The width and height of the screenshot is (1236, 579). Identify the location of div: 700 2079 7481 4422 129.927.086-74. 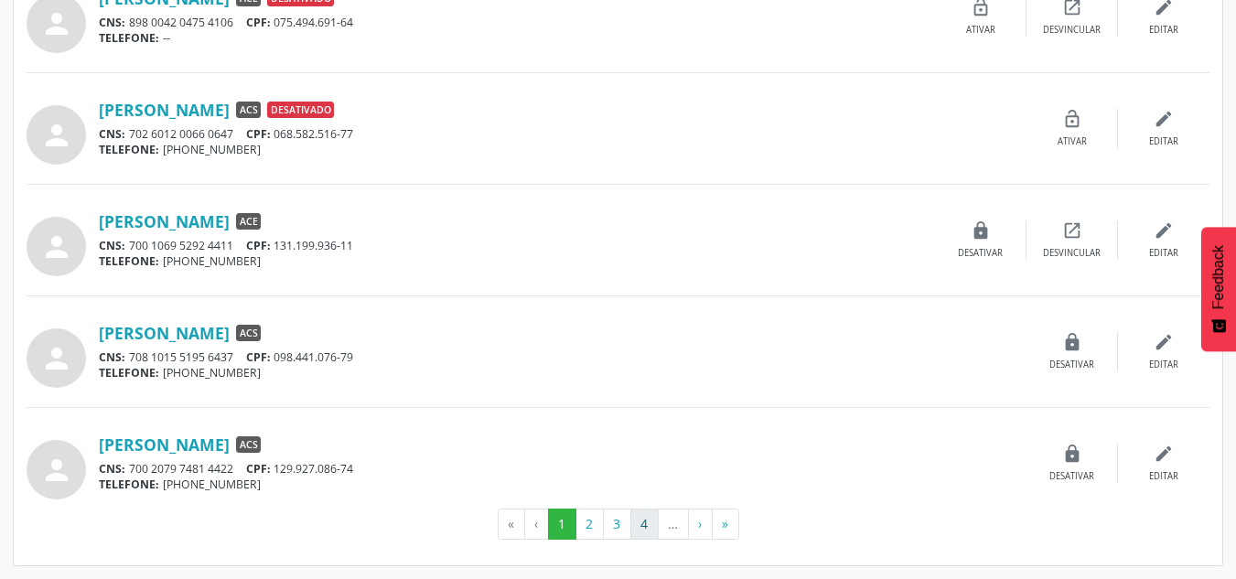
(563, 468).